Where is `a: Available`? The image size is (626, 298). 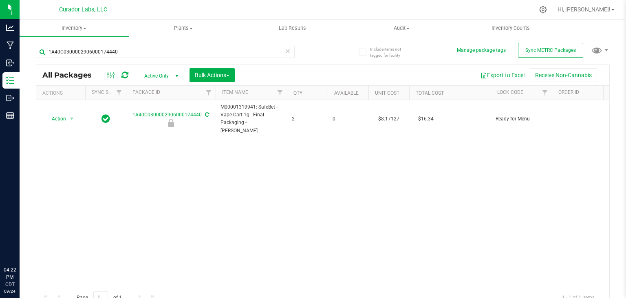
a: Available is located at coordinates (347, 93).